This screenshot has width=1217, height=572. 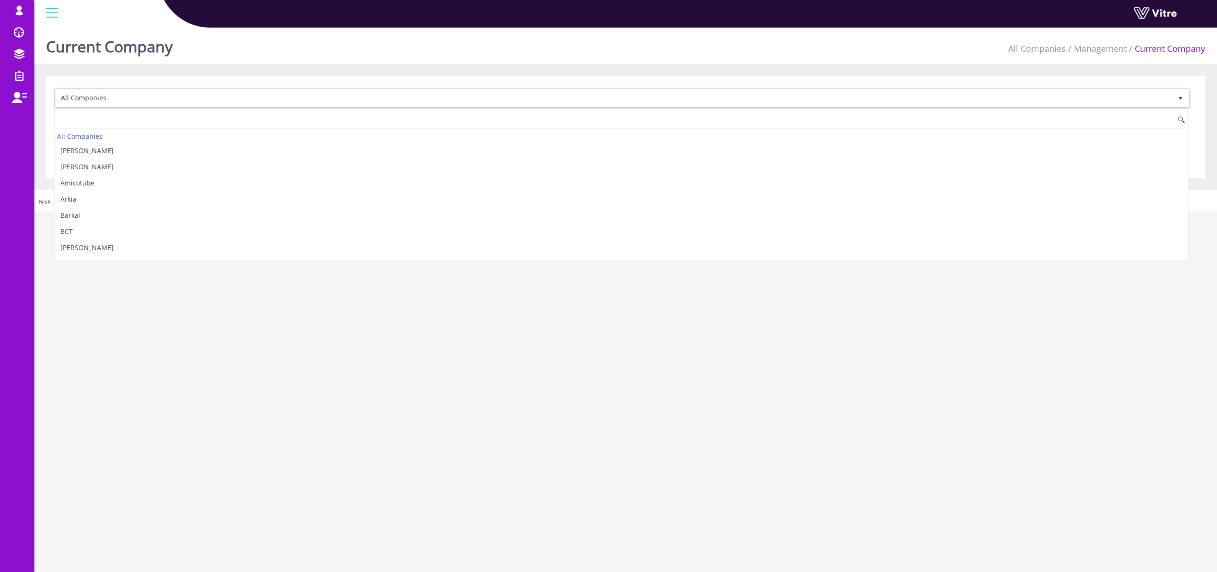 I want to click on span: select, so click(x=1181, y=98).